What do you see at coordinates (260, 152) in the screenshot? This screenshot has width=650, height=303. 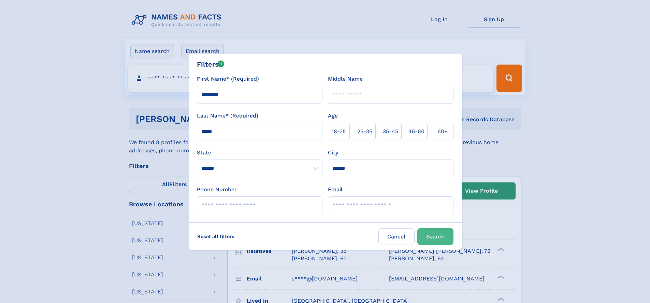 I see `label: State` at bounding box center [260, 152].